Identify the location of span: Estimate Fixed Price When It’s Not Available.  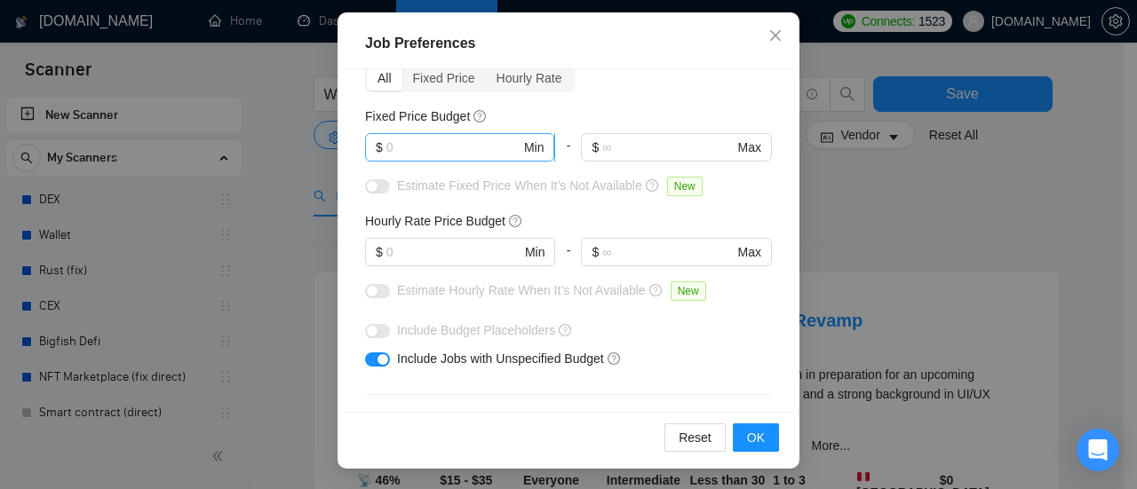
(520, 186).